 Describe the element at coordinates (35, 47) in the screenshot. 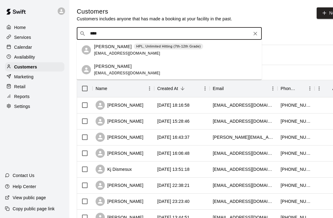

I see `a: Calendar` at that location.